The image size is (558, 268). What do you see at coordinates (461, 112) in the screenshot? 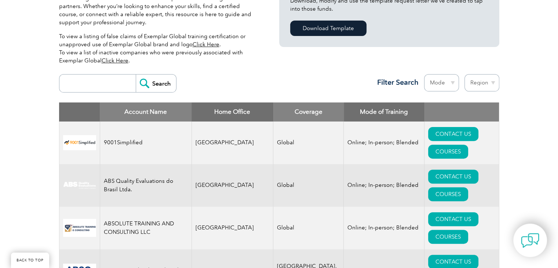
I see `th: : activate to sort column ascending` at bounding box center [461, 112].